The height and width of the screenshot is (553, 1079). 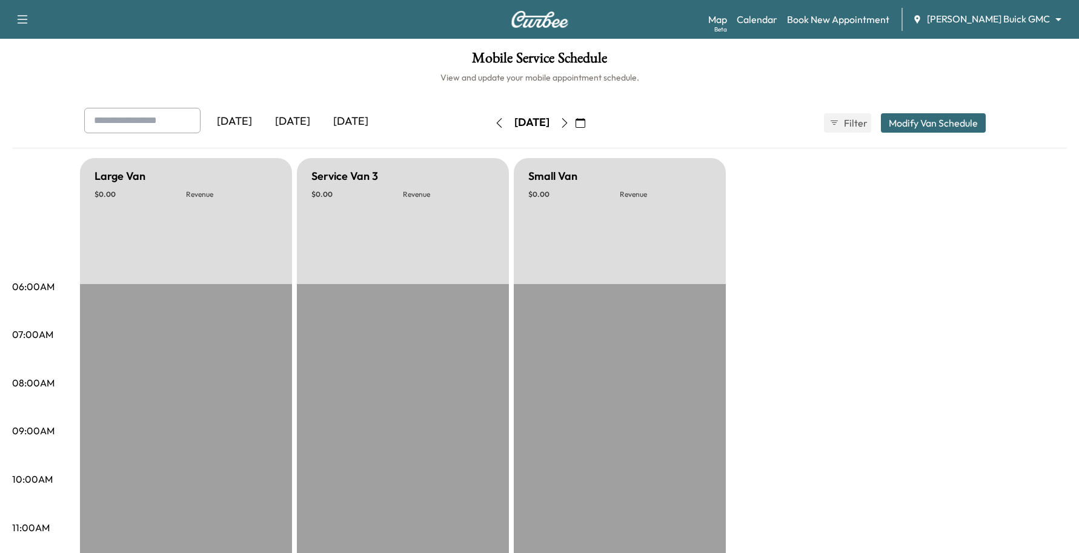 I want to click on h5: Small Van, so click(x=553, y=176).